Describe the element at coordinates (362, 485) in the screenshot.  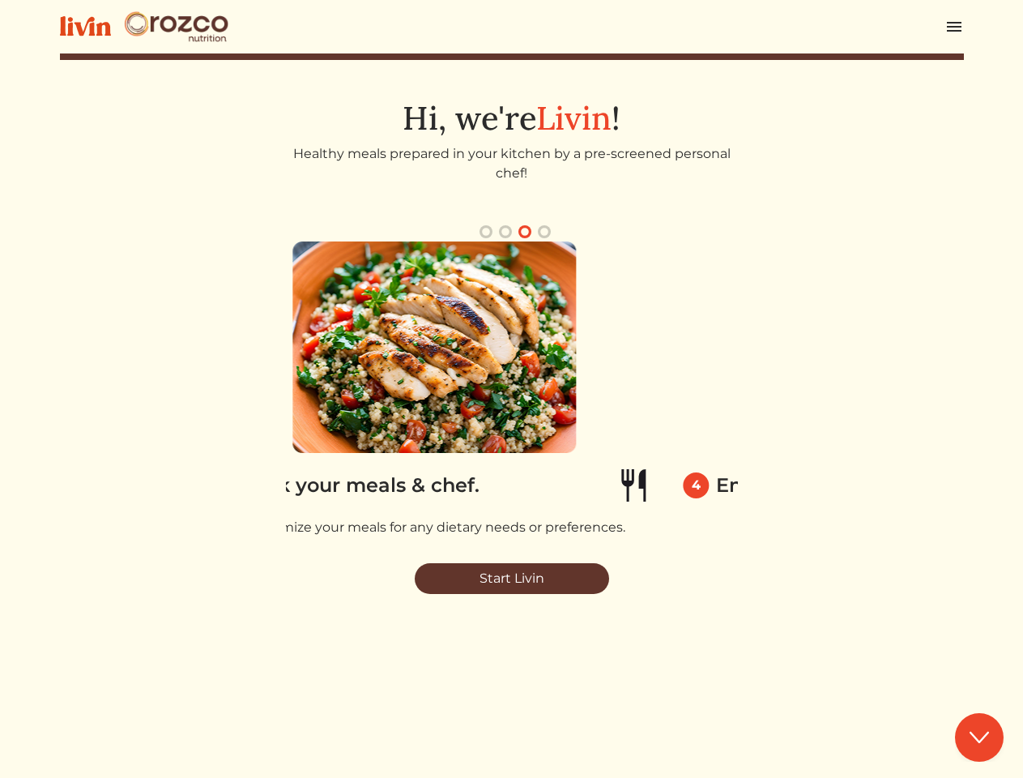
I see `div: Pick your meals & chef.` at that location.